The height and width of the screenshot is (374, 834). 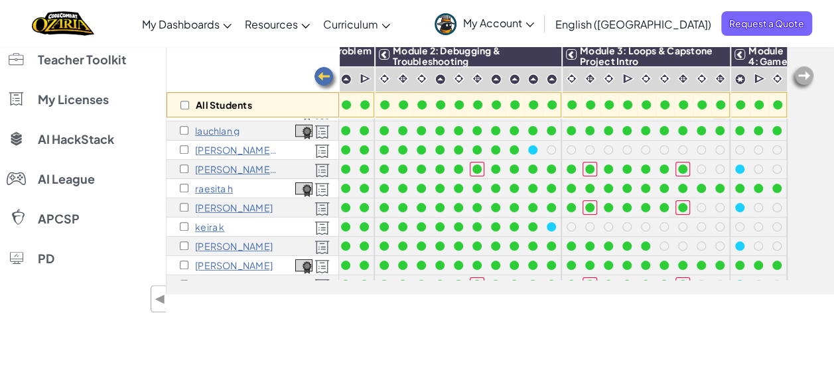 What do you see at coordinates (210, 227) in the screenshot?
I see `p: keira k` at bounding box center [210, 227].